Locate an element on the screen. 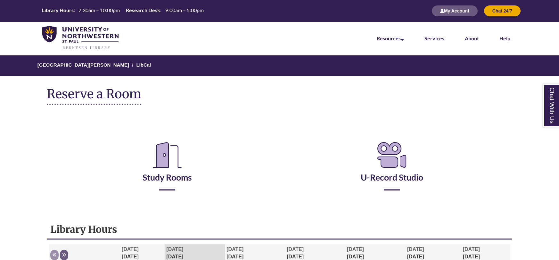 The width and height of the screenshot is (559, 260). button: Chat 24/7 is located at coordinates (503, 11).